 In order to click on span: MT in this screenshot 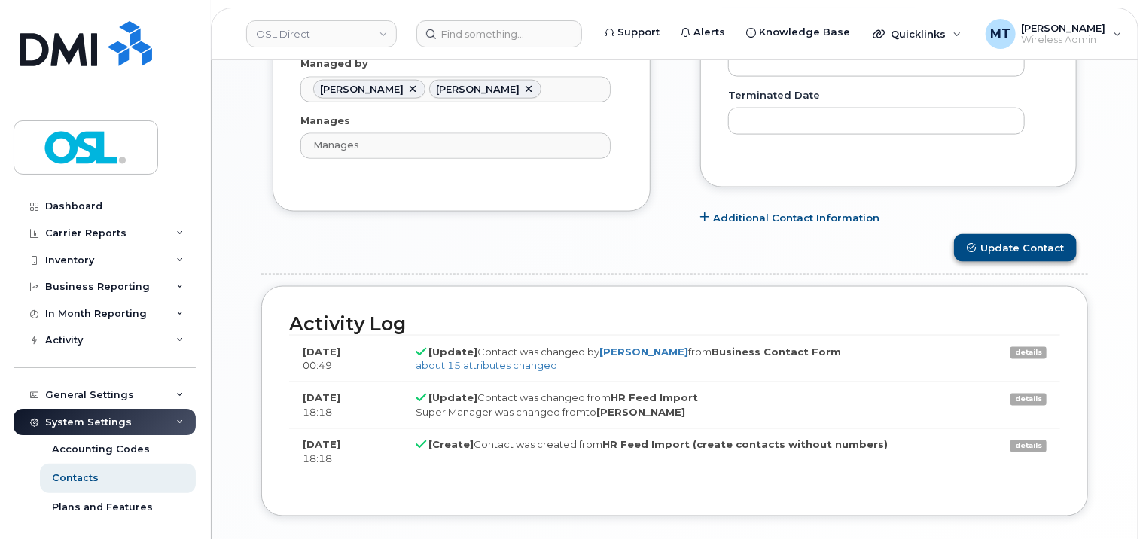, I will do `click(1000, 34)`.